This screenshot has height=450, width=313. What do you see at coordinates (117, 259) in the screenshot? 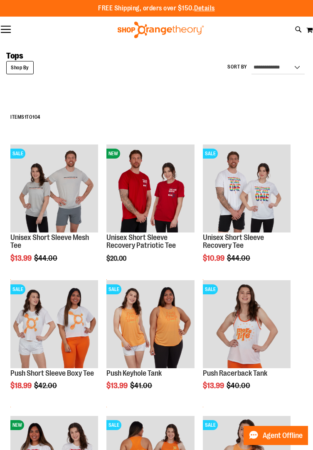
I see `span: $20.00` at bounding box center [117, 259].